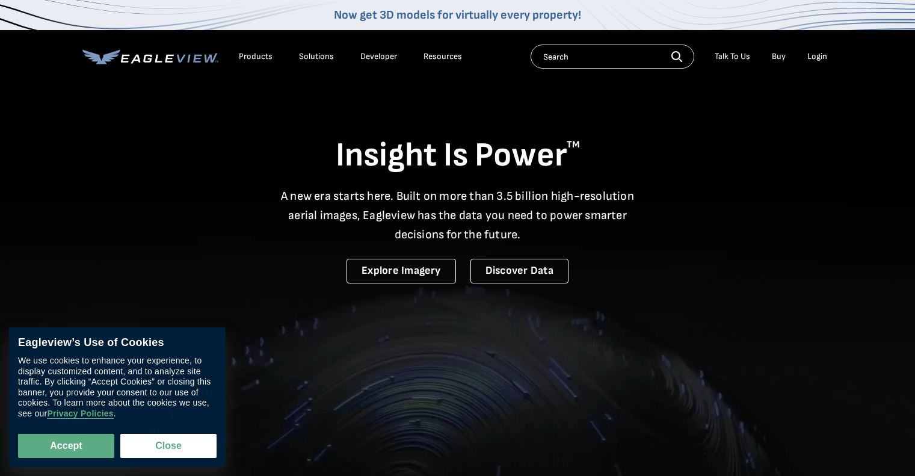  Describe the element at coordinates (80, 413) in the screenshot. I see `a: Privacy Policies` at that location.